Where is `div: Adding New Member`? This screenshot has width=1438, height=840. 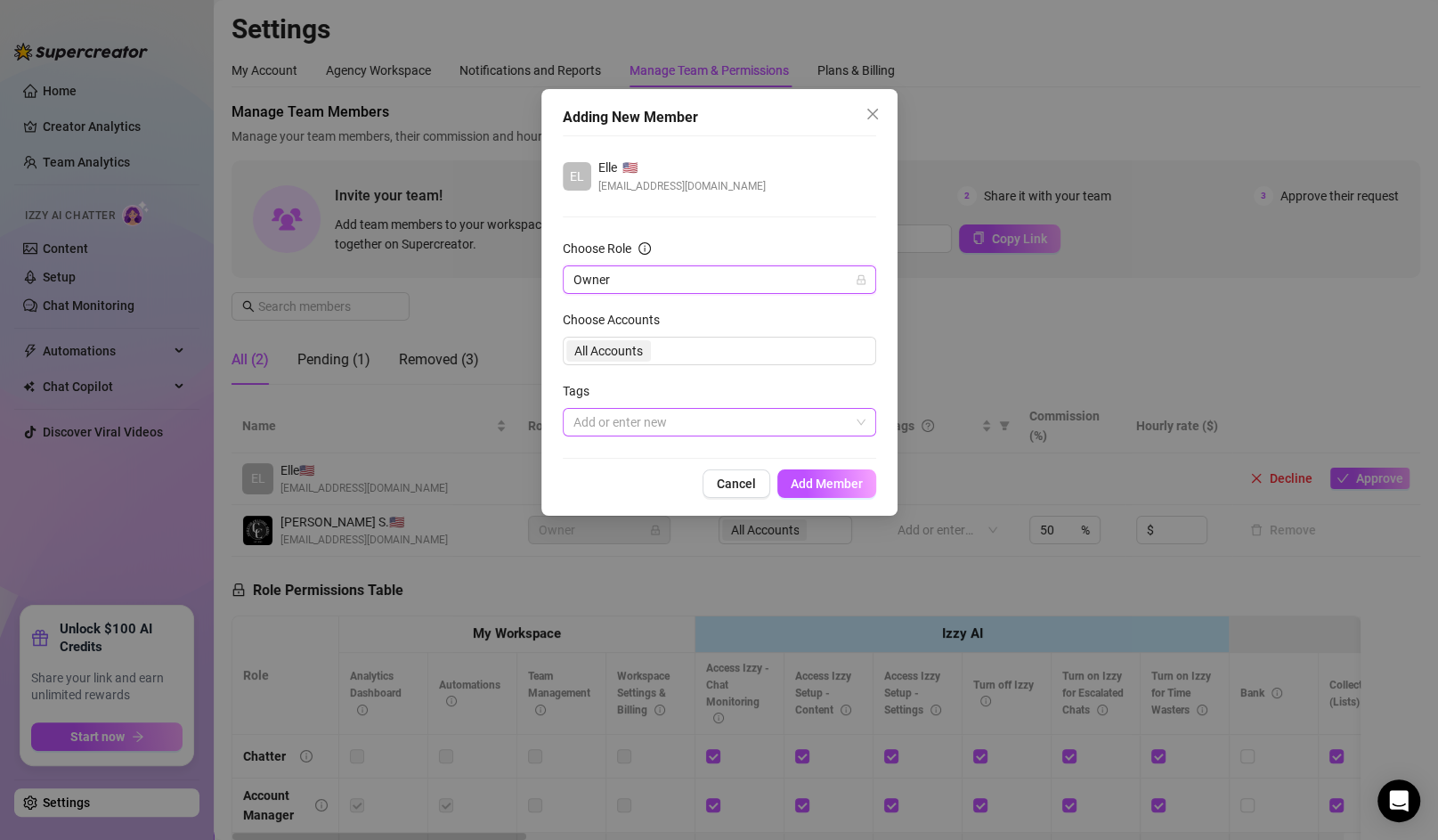 div: Adding New Member is located at coordinates (719, 118).